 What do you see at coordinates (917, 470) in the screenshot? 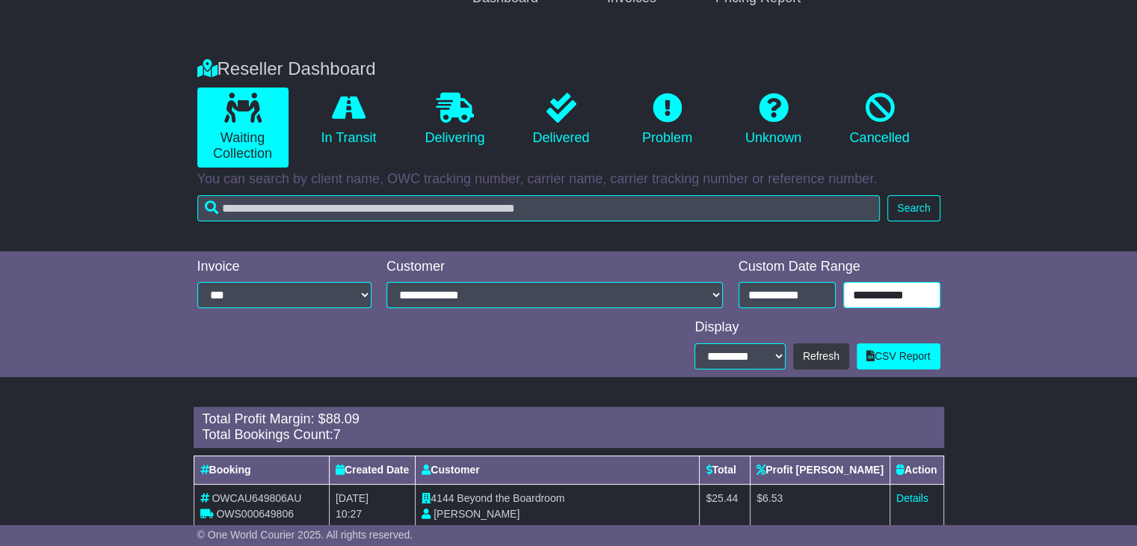
I see `th: Action` at bounding box center [917, 470].